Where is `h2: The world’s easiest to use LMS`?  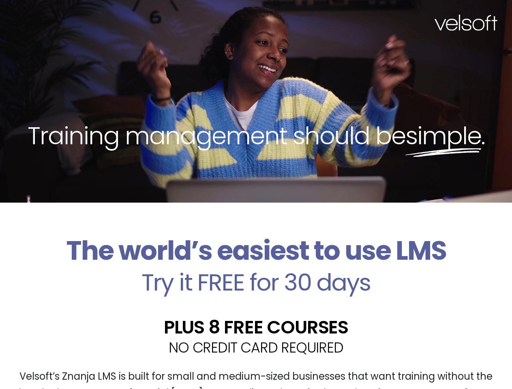 h2: The world’s easiest to use LMS is located at coordinates (256, 251).